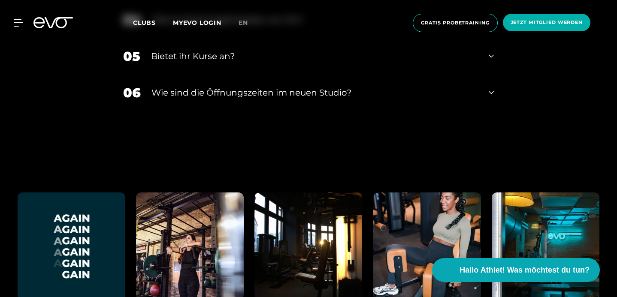  I want to click on button: Hallo Athlet! Was möchtest du tun?, so click(516, 270).